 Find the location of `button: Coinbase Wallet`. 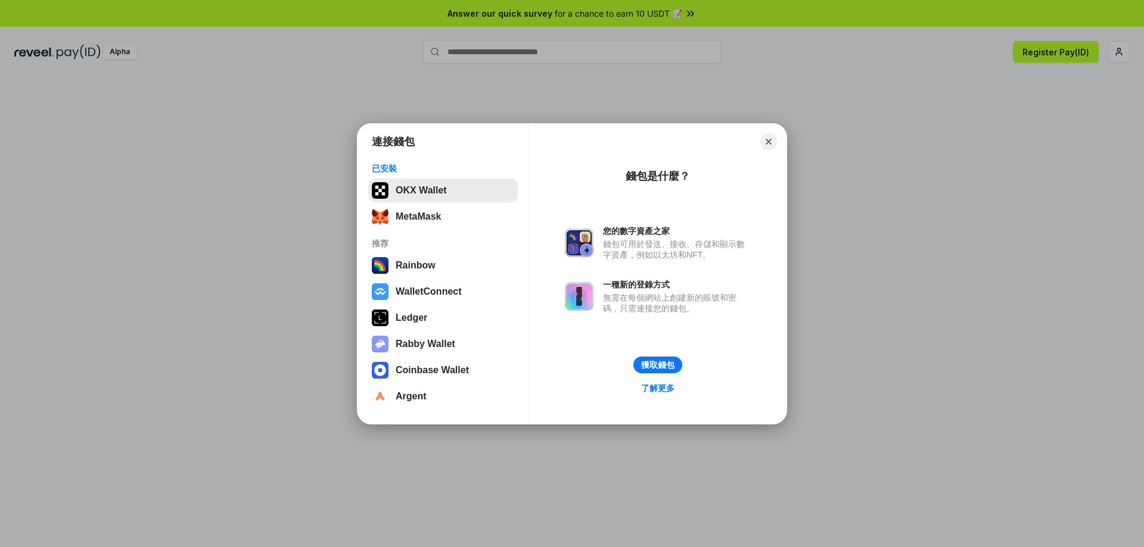

button: Coinbase Wallet is located at coordinates (443, 371).